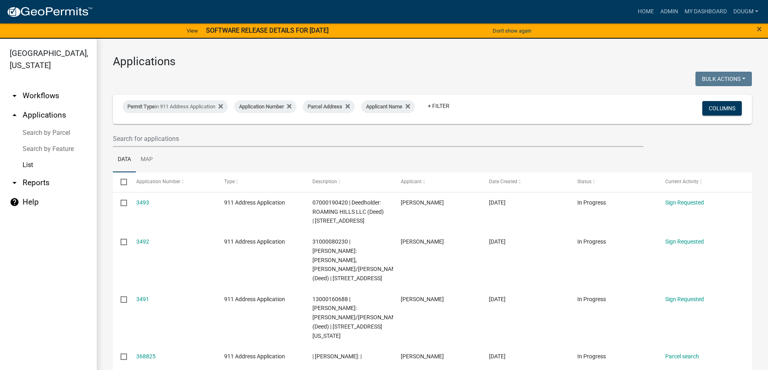 The width and height of the screenshot is (768, 370). Describe the element at coordinates (722, 108) in the screenshot. I see `button: Columns` at that location.